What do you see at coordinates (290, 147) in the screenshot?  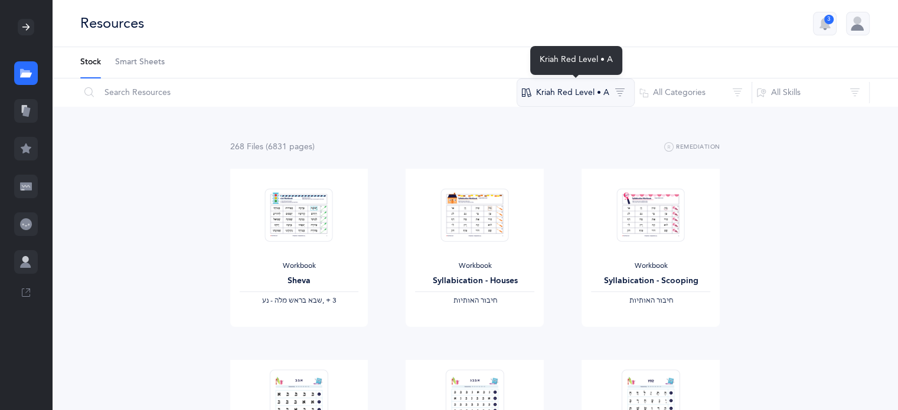 I see `span: (6831 page )` at bounding box center [290, 147].